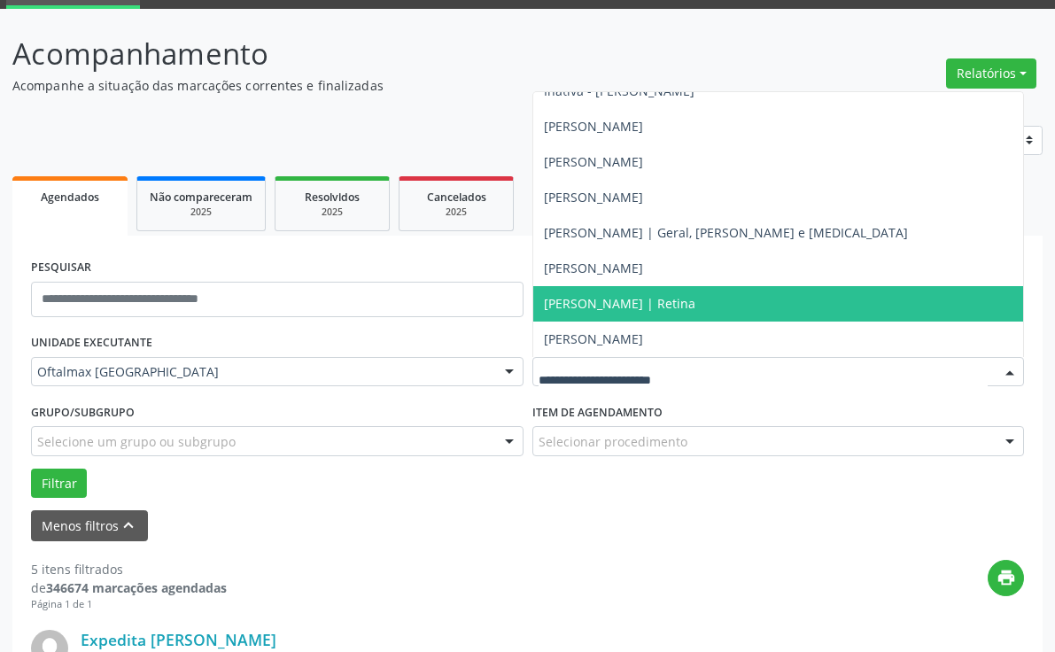 Image resolution: width=1055 pixels, height=652 pixels. I want to click on span: Agendados, so click(70, 197).